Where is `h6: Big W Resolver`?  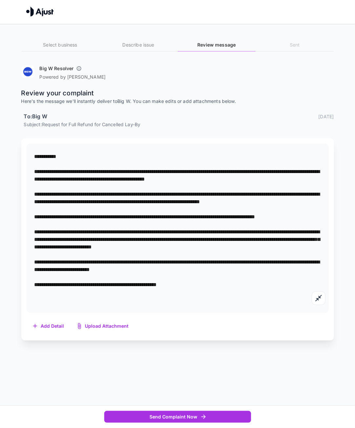
h6: Big W Resolver is located at coordinates (57, 68).